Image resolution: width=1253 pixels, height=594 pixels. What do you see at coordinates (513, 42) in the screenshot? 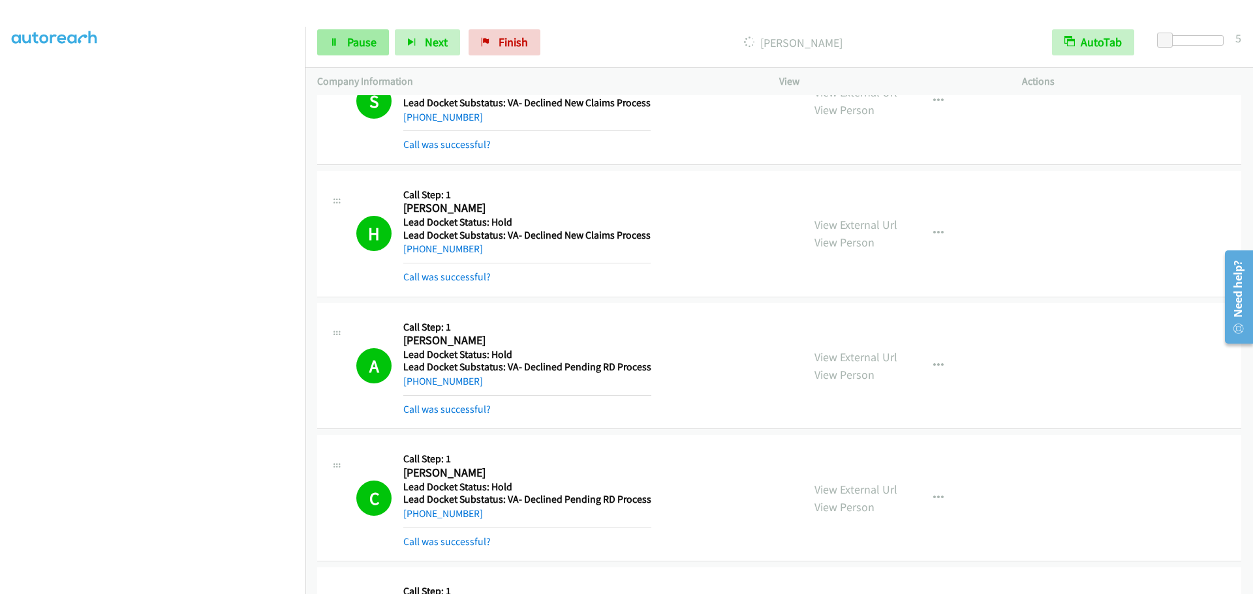
I see `span: Finish` at bounding box center [513, 42].